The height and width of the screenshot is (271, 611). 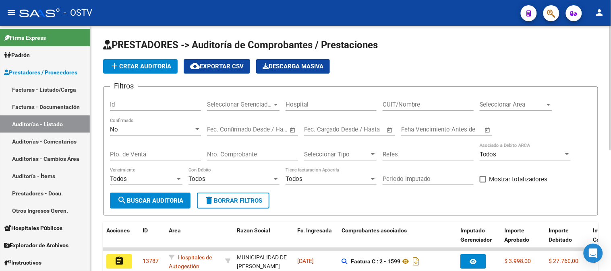 I want to click on span: Seleccionar Tipo, so click(x=337, y=155).